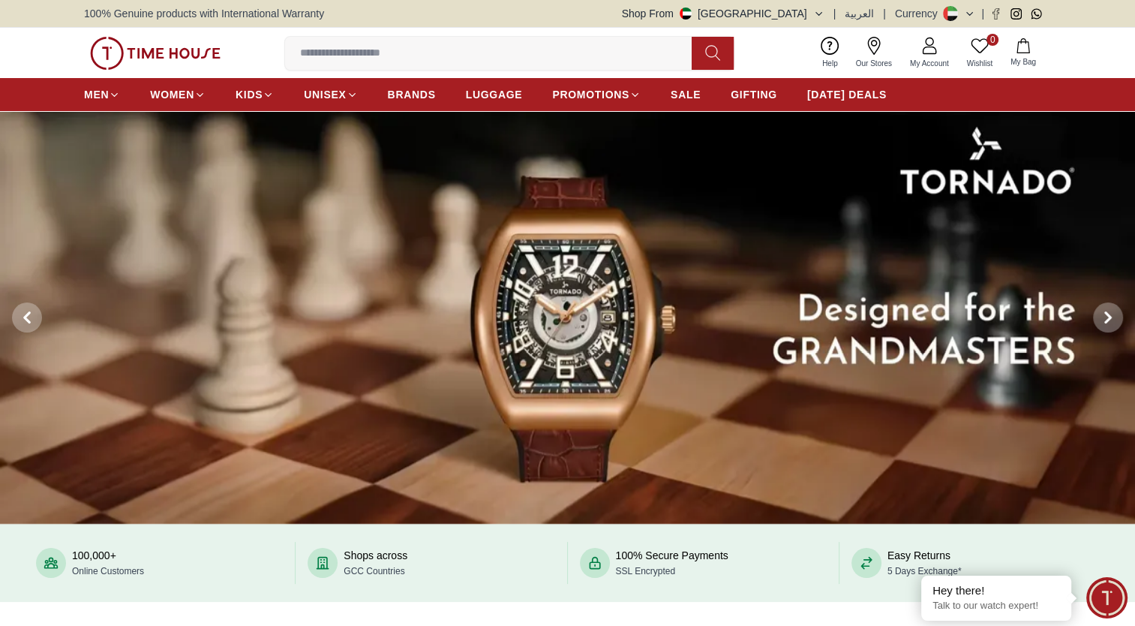 This screenshot has width=1135, height=626. I want to click on div: Hey there!, so click(997, 591).